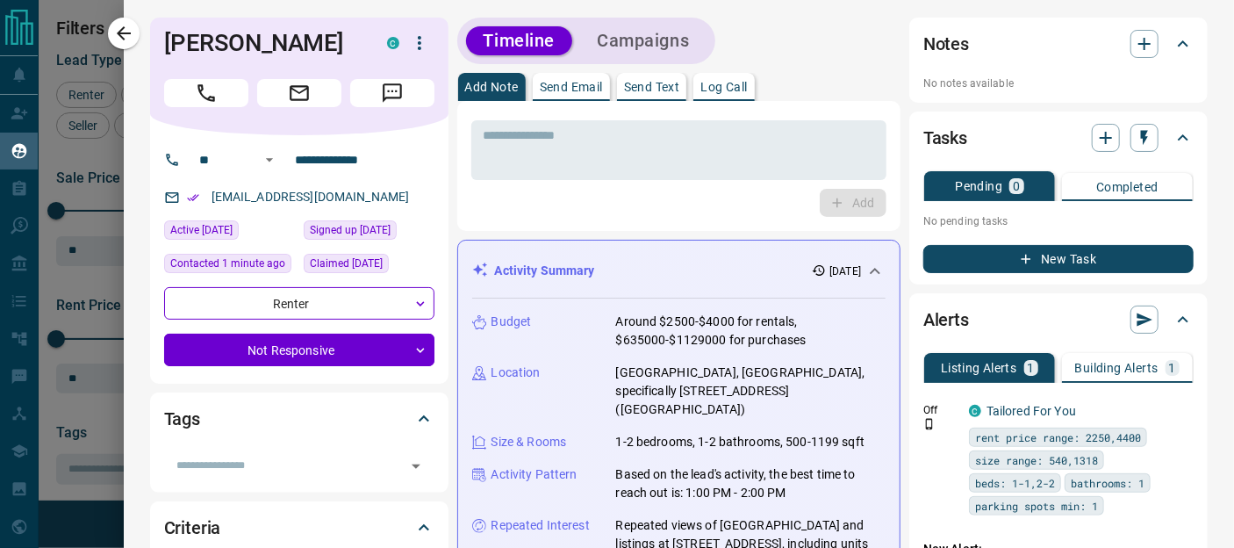 The width and height of the screenshot is (1234, 548). Describe the element at coordinates (642, 40) in the screenshot. I see `button: Campaigns` at that location.